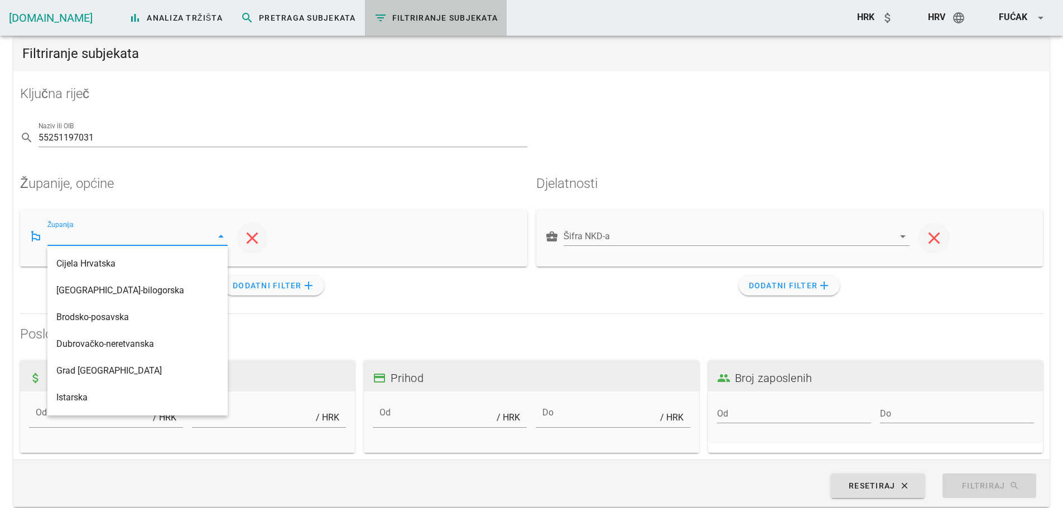  Describe the element at coordinates (56, 126) in the screenshot. I see `label: Naziv ili OIB` at that location.